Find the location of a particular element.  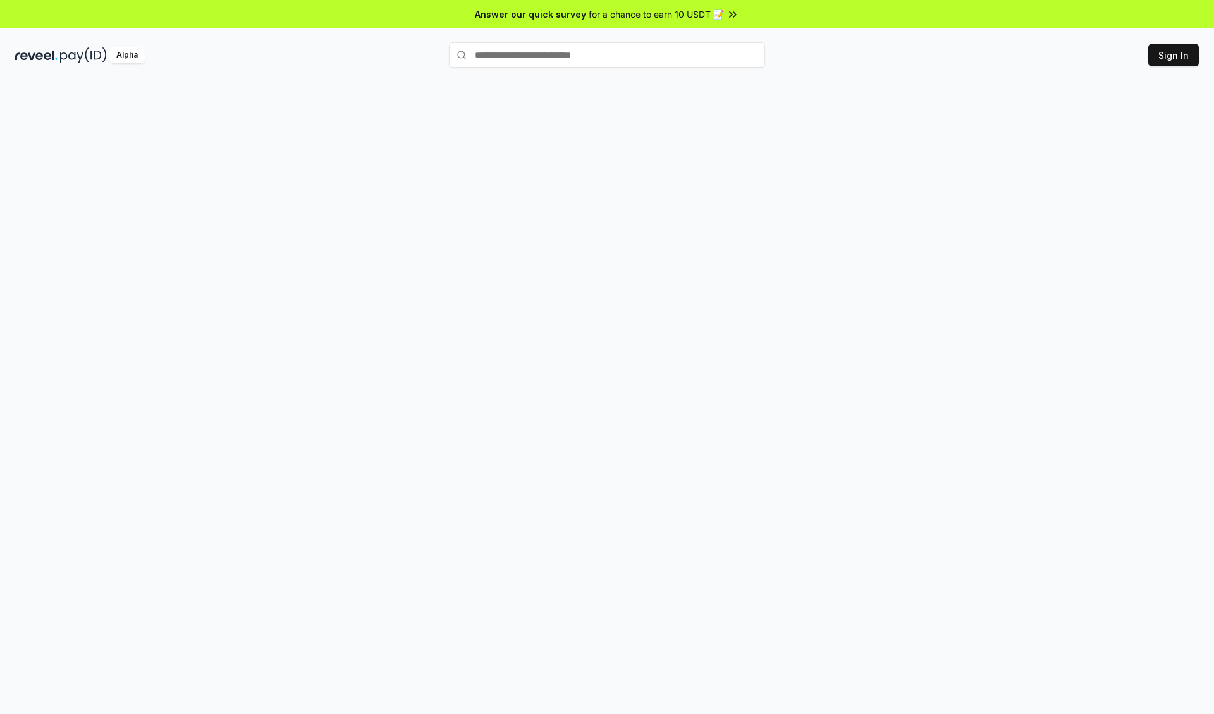

div: Alpha is located at coordinates (127, 55).